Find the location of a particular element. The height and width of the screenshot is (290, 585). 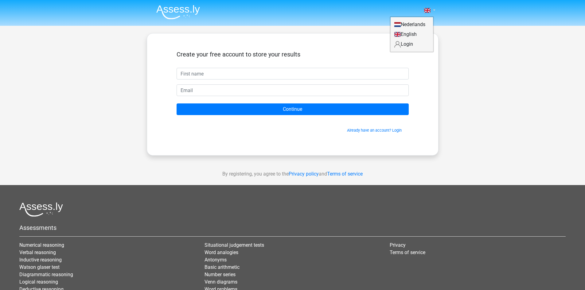

a: Basic arithmetic is located at coordinates (222, 267).